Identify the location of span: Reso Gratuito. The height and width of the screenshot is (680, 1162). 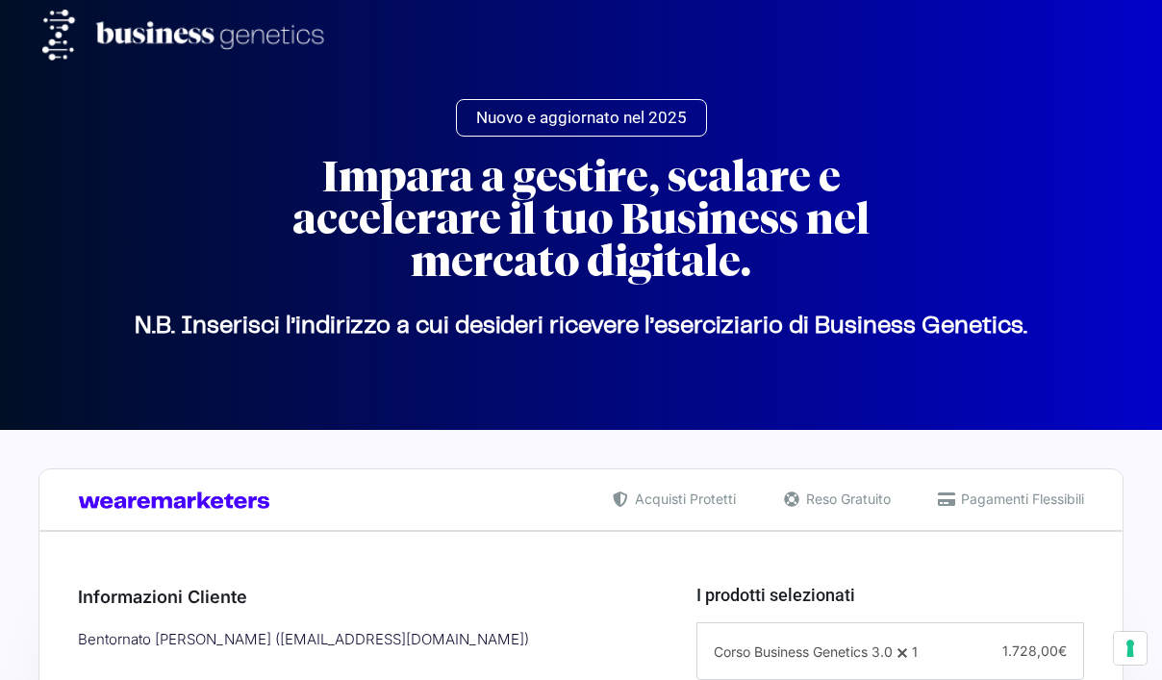
(846, 498).